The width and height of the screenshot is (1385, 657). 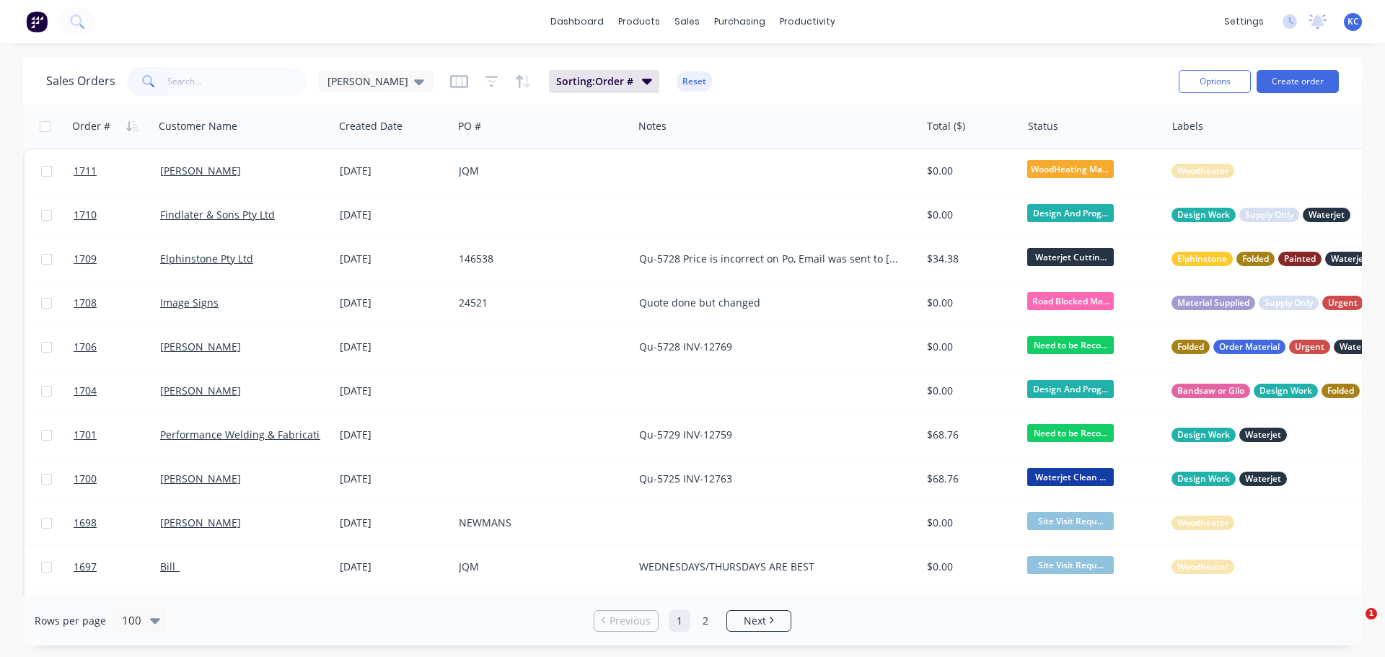 I want to click on div: Order #, so click(x=91, y=126).